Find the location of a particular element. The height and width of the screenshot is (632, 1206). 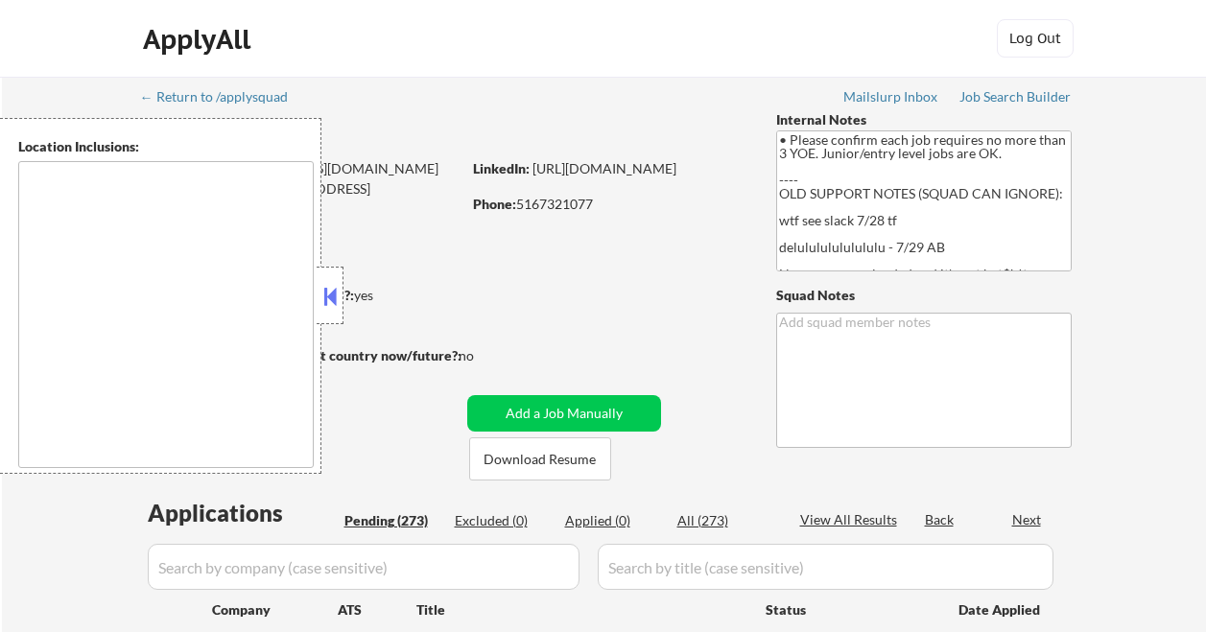

div: ATS is located at coordinates (377, 610).